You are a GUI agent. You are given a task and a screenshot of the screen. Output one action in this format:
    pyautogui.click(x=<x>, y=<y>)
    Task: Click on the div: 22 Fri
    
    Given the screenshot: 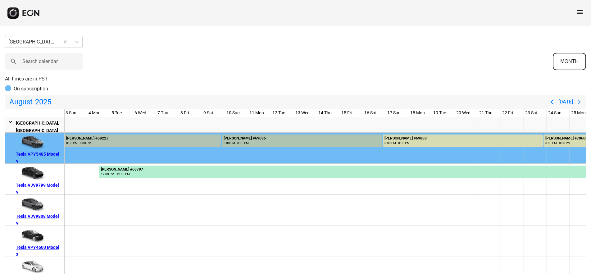 What is the action you would take?
    pyautogui.click(x=507, y=113)
    